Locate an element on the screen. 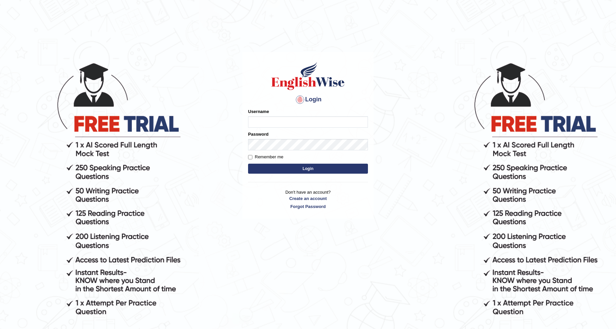  a: Forgot Password is located at coordinates (308, 206).